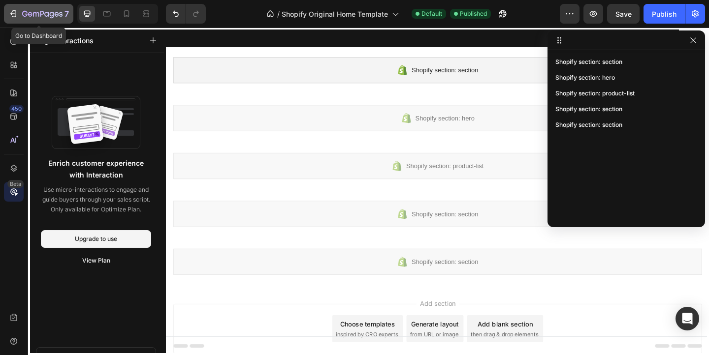 The image size is (709, 355). I want to click on div: Beta, so click(15, 184).